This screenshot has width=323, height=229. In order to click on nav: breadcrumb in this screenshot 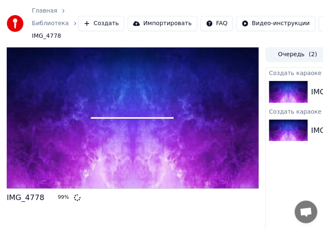, I will do `click(55, 24)`.